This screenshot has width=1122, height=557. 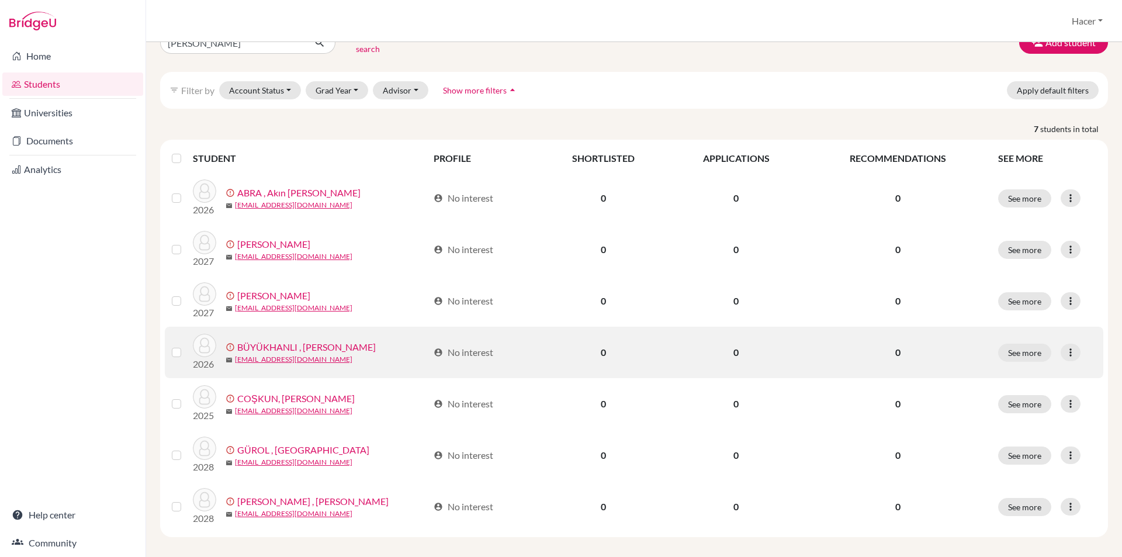 I want to click on th: SHORTLISTED, so click(x=603, y=158).